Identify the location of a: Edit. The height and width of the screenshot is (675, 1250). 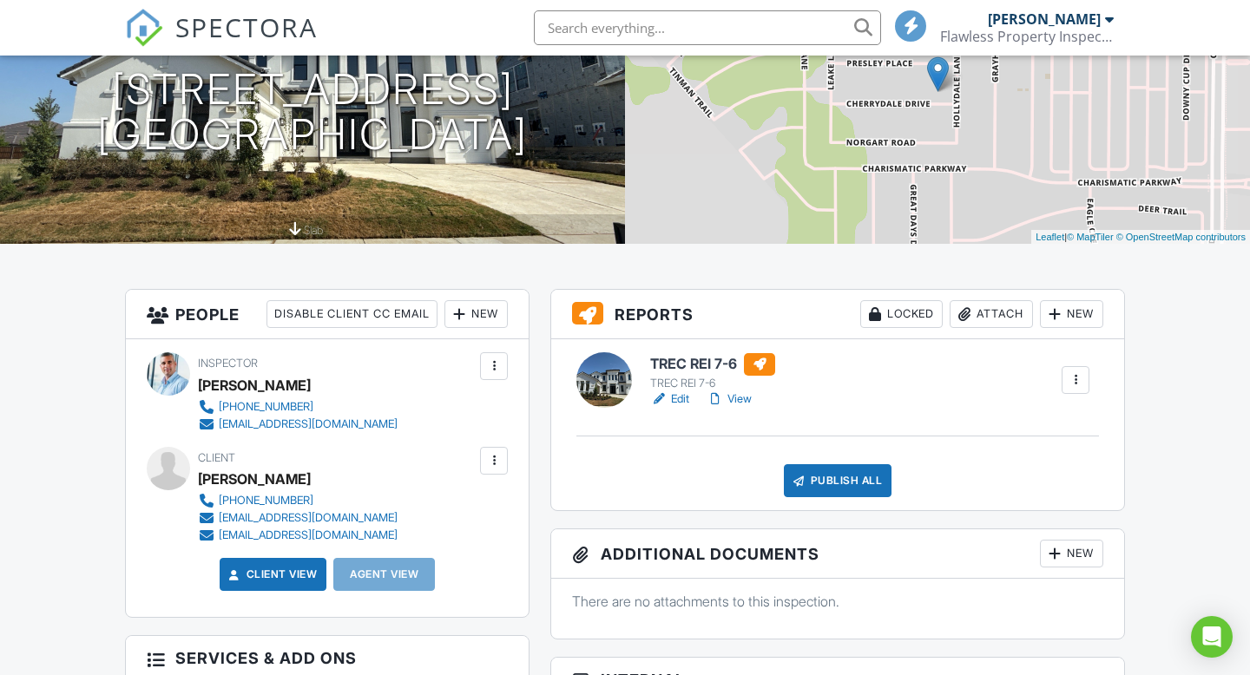
(669, 399).